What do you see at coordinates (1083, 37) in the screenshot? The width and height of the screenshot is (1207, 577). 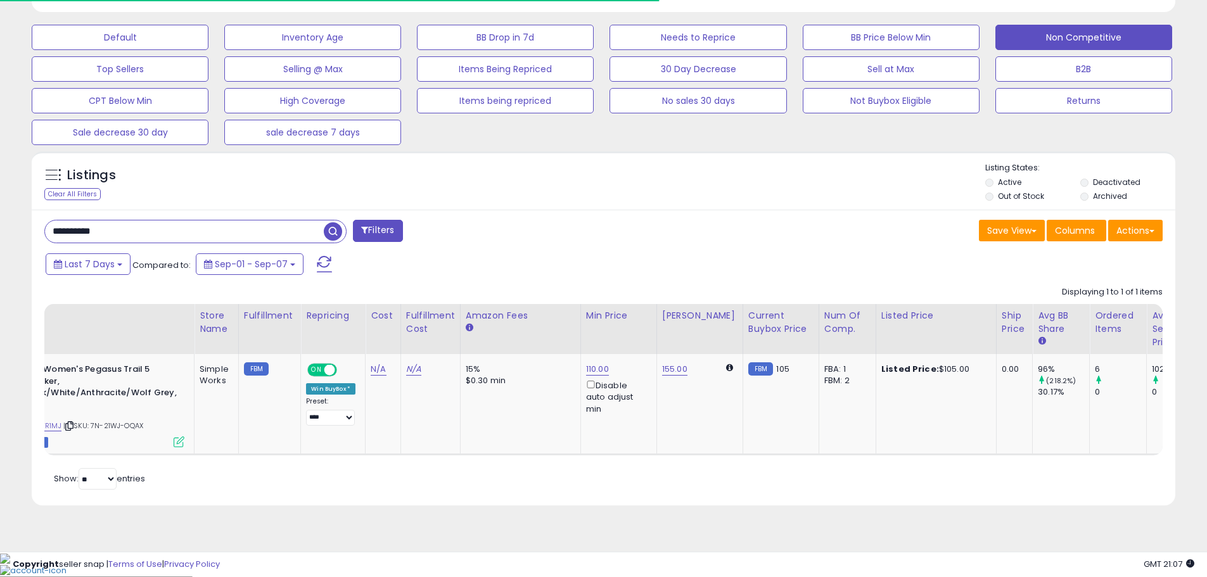 I see `button: Non Competitive` at bounding box center [1083, 37].